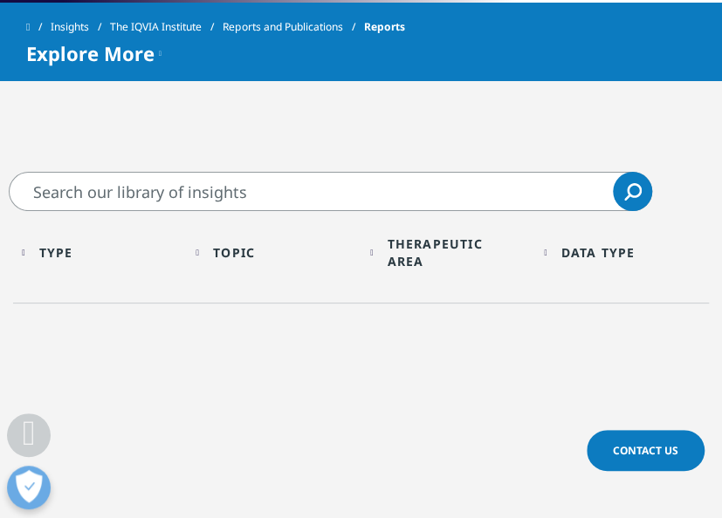  I want to click on svg: Search, so click(633, 192).